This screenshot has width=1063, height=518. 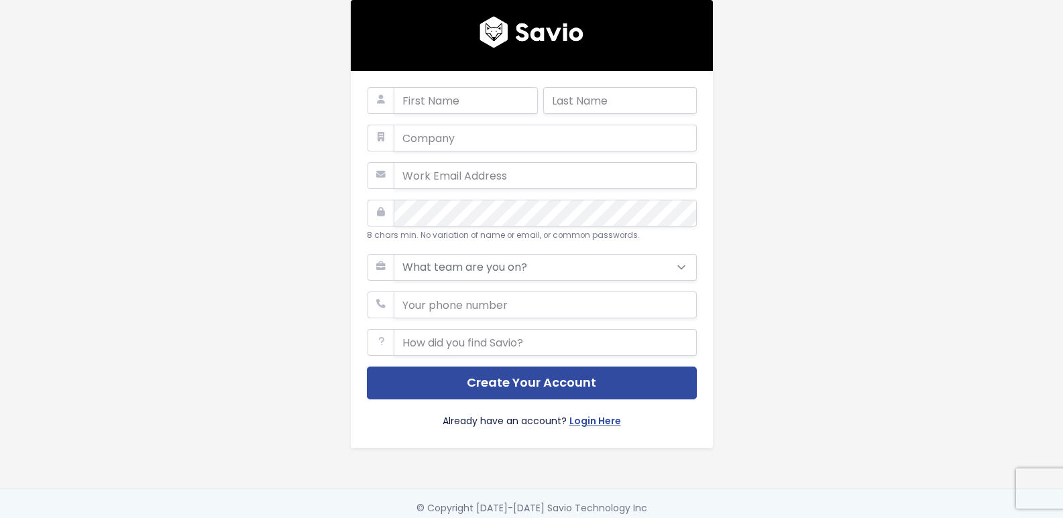 What do you see at coordinates (532, 383) in the screenshot?
I see `button: Create Your Account` at bounding box center [532, 383].